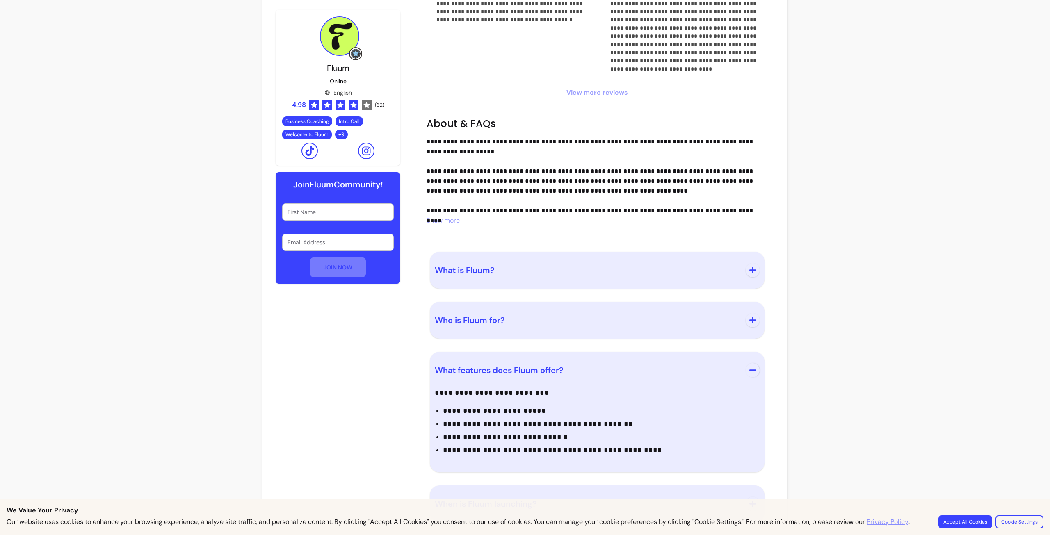 This screenshot has width=1050, height=535. Describe the element at coordinates (597, 93) in the screenshot. I see `span: View more reviews` at that location.